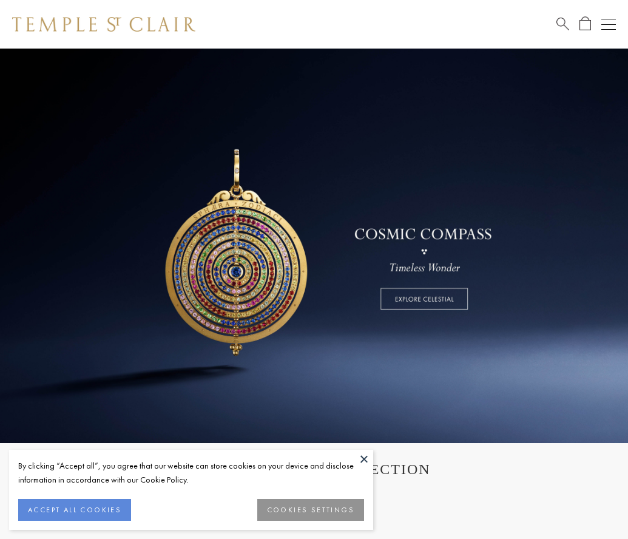 Image resolution: width=628 pixels, height=539 pixels. Describe the element at coordinates (609, 24) in the screenshot. I see `button: Open navigation` at that location.